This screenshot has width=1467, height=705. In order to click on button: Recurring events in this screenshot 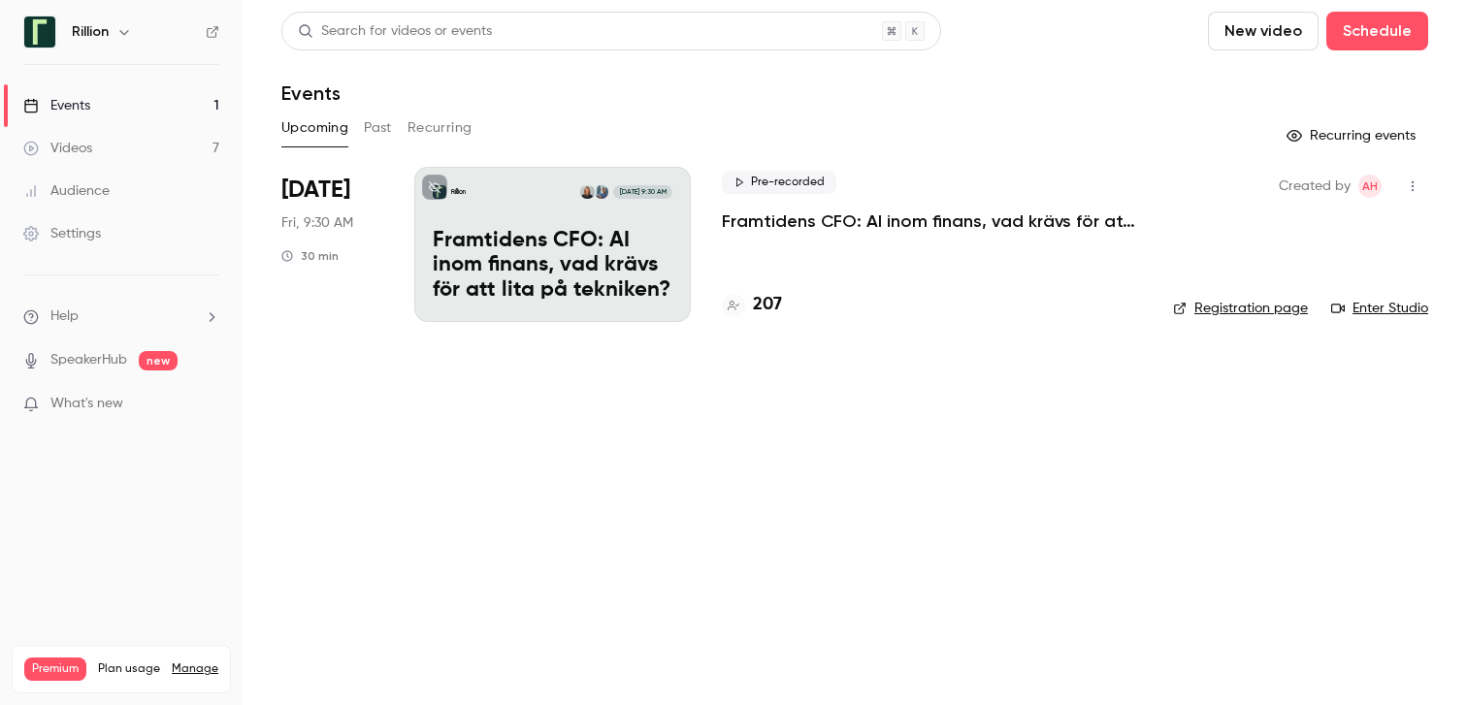, I will do `click(1352, 136)`.